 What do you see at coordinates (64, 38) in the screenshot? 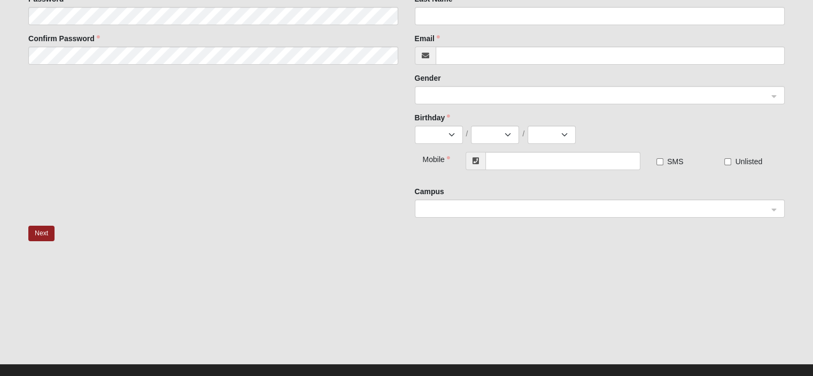
I see `label: Confirm Password` at bounding box center [64, 38].